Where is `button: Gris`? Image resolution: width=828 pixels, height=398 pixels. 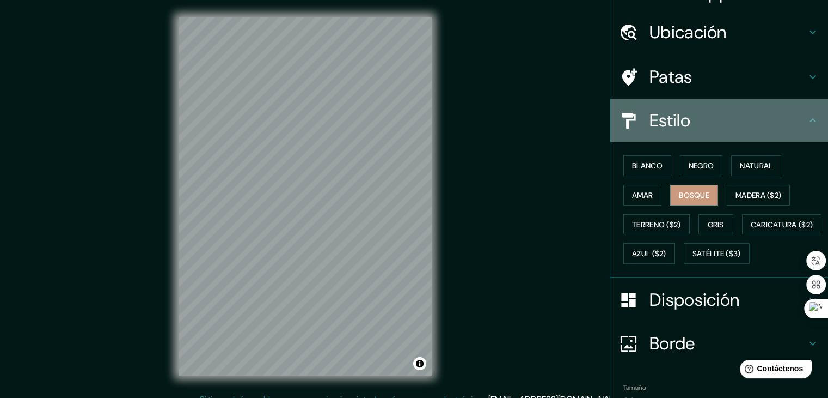 button: Gris is located at coordinates (716, 224).